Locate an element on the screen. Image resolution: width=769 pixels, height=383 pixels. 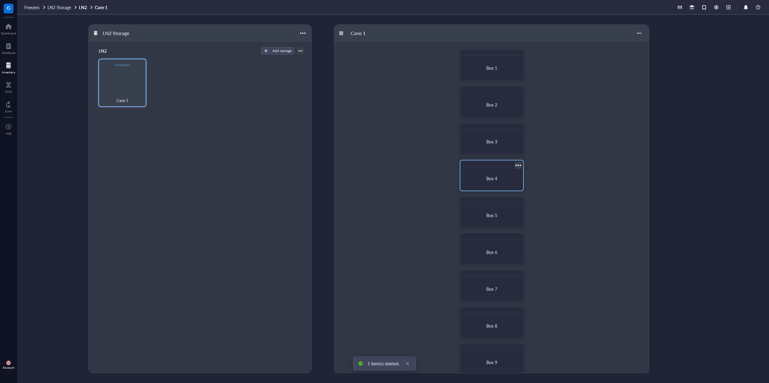
button: Add storage is located at coordinates (277, 51).